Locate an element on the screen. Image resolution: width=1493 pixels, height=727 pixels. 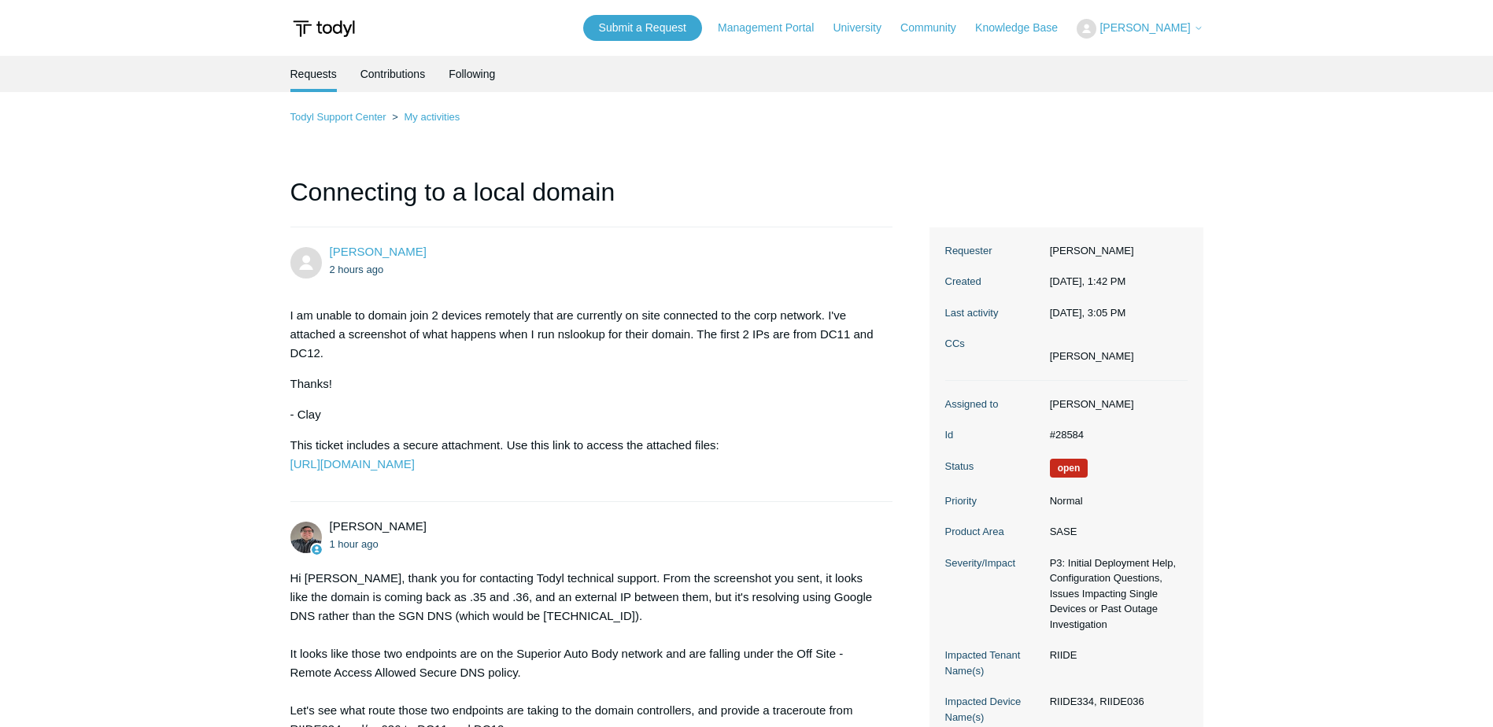
a: Todyl Support Center is located at coordinates (338, 116).